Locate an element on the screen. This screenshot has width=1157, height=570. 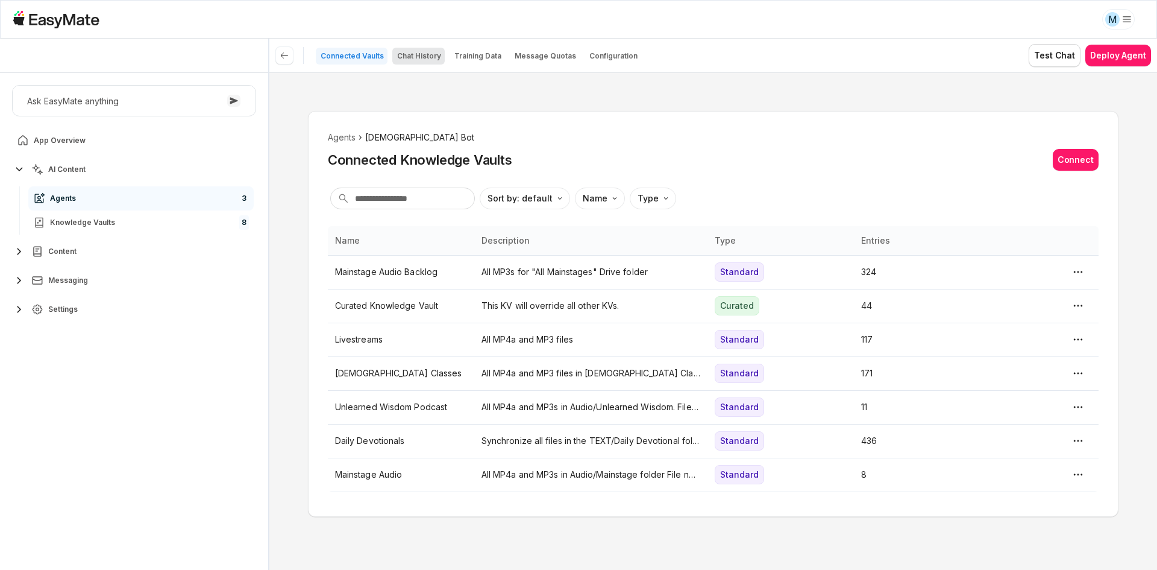
p: 8 is located at coordinates (928, 474).